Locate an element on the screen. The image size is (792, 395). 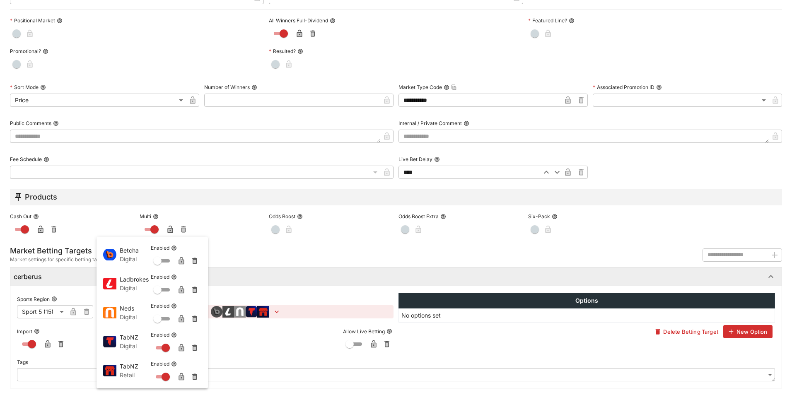
p: Retail is located at coordinates (135, 375).